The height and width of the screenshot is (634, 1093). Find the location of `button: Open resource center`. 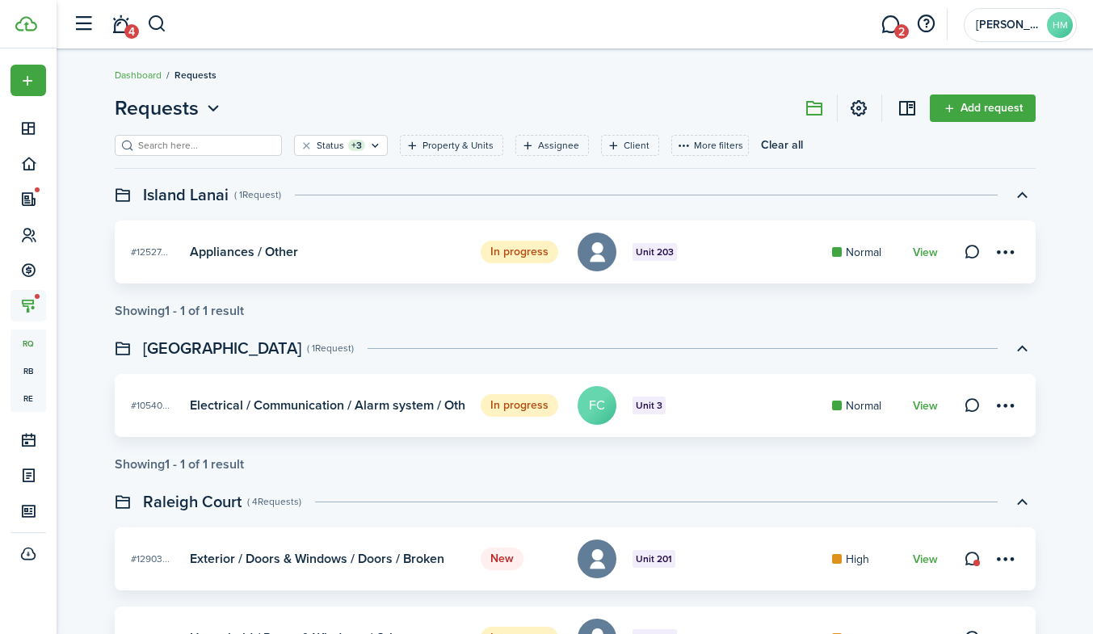

button: Open resource center is located at coordinates (925, 24).